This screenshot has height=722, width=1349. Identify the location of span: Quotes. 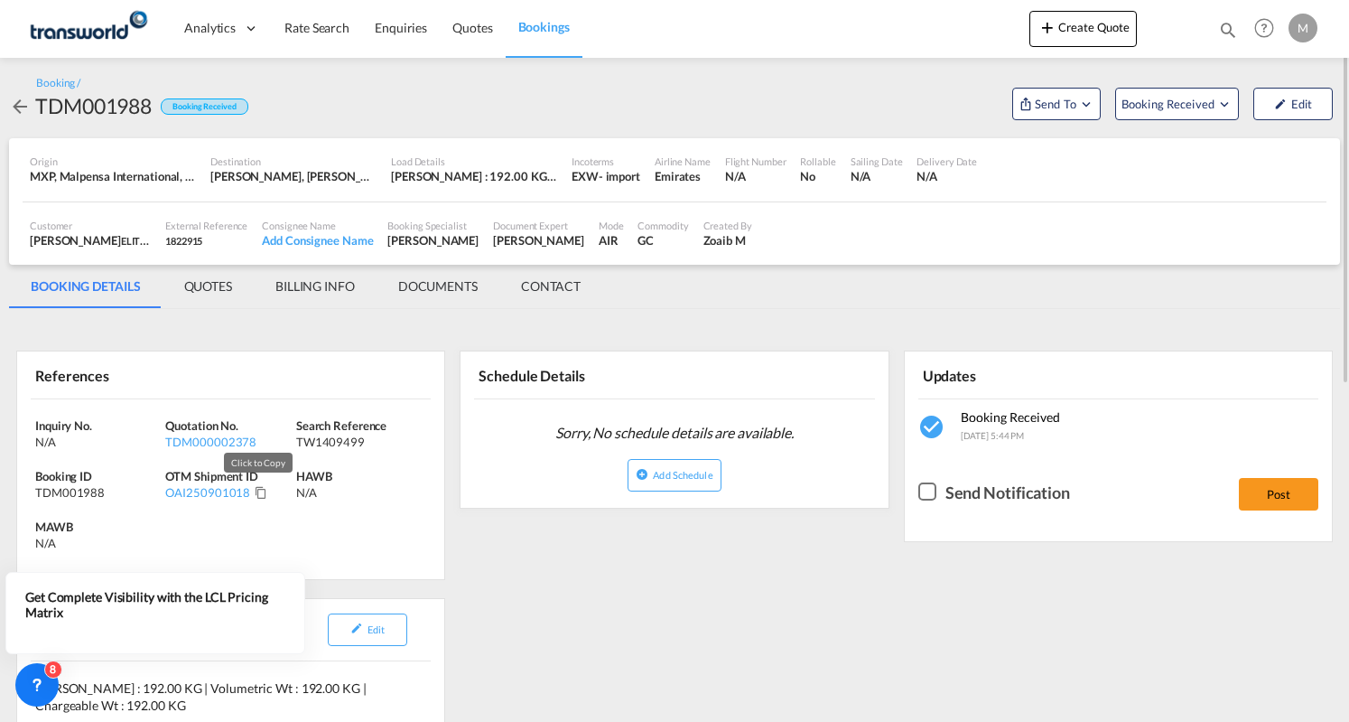
(472, 27).